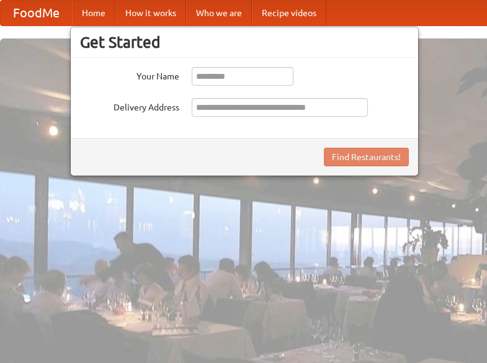 Image resolution: width=487 pixels, height=363 pixels. I want to click on a: Home, so click(94, 13).